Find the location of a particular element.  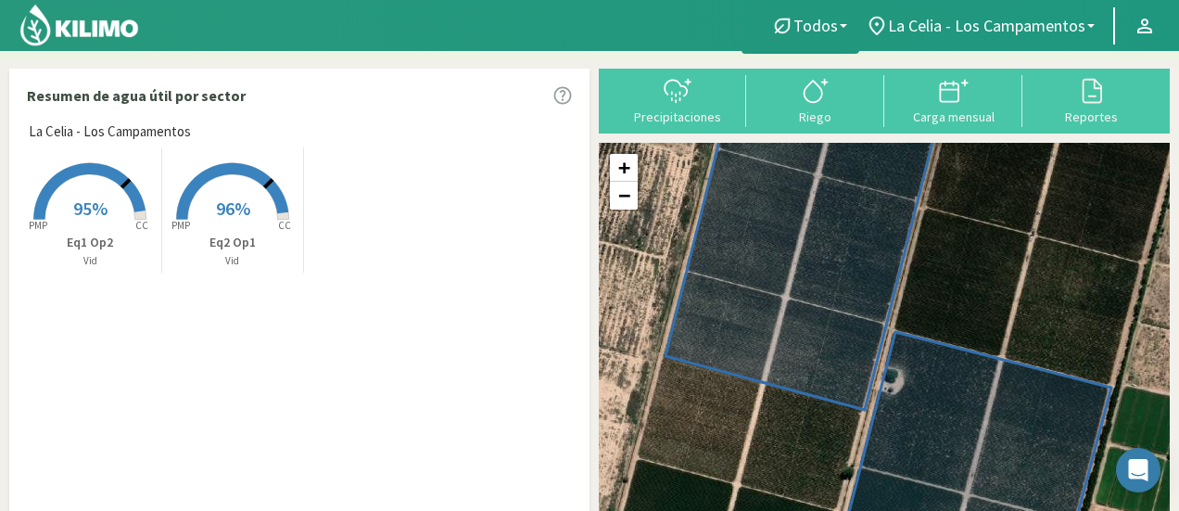

a: Zoom out is located at coordinates (624, 196).